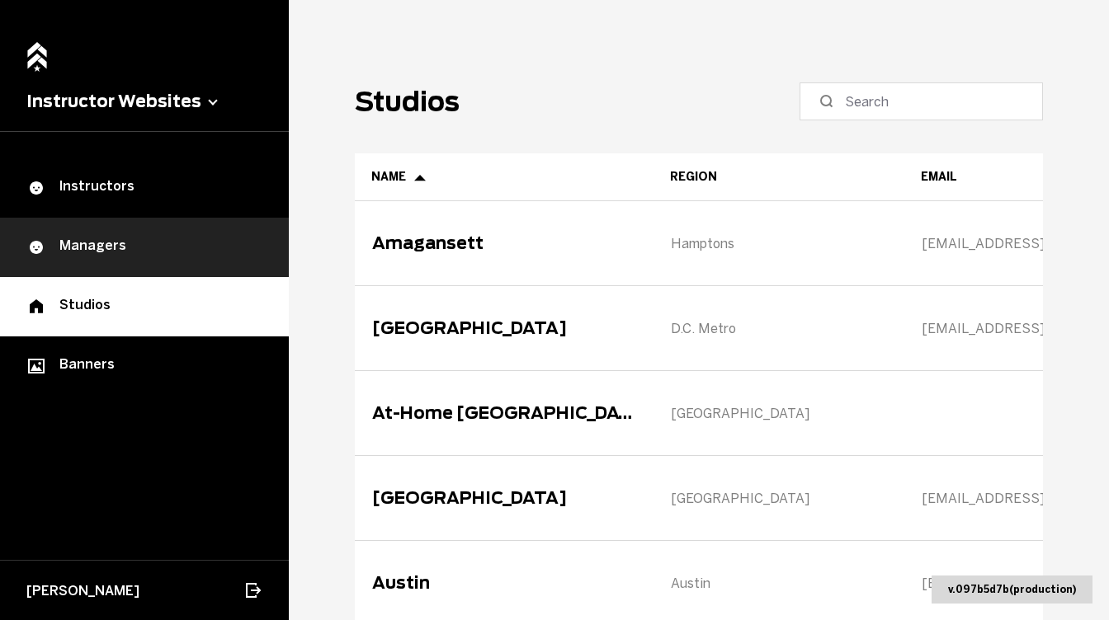 This screenshot has width=1109, height=620. I want to click on div: Banners, so click(144, 366).